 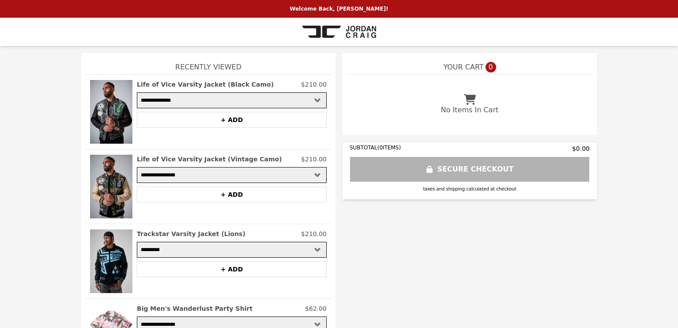 I want to click on span: ( 0 ITEMS), so click(x=389, y=147).